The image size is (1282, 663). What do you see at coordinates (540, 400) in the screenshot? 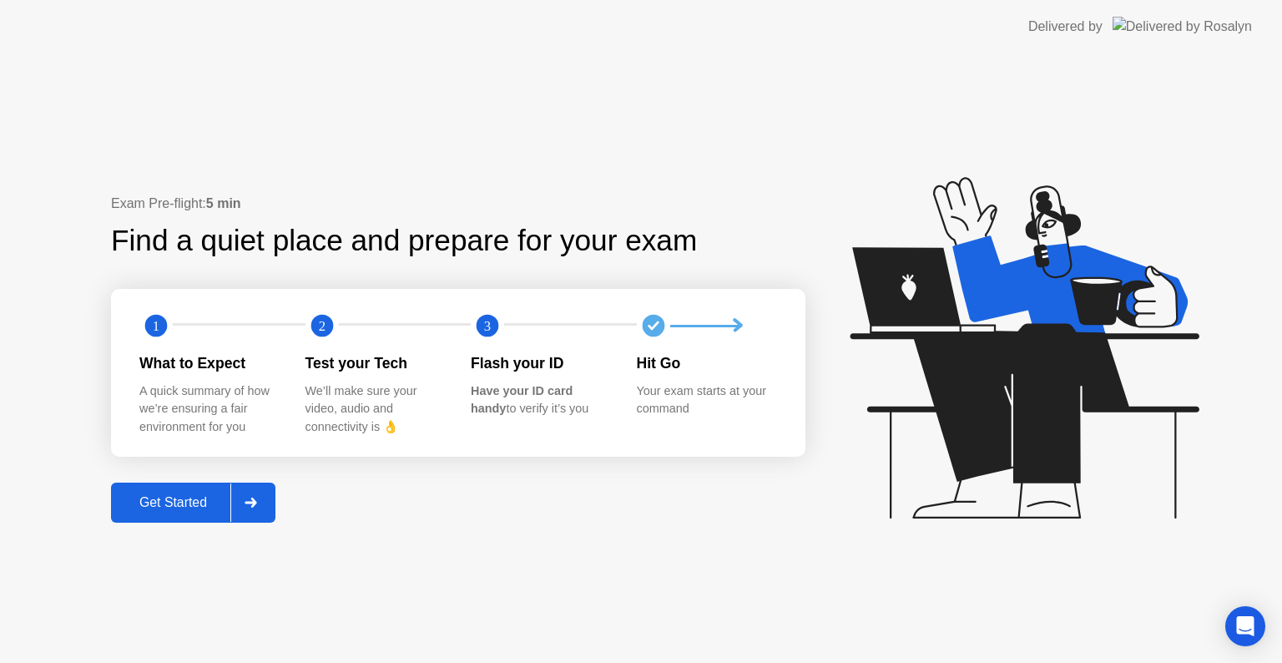
I see `div: to verify it’s you` at bounding box center [540, 400].